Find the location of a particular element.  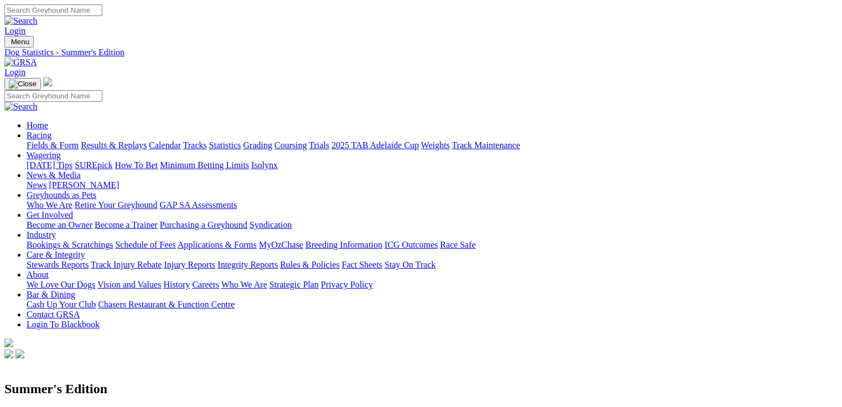

a: Industry is located at coordinates (41, 234).